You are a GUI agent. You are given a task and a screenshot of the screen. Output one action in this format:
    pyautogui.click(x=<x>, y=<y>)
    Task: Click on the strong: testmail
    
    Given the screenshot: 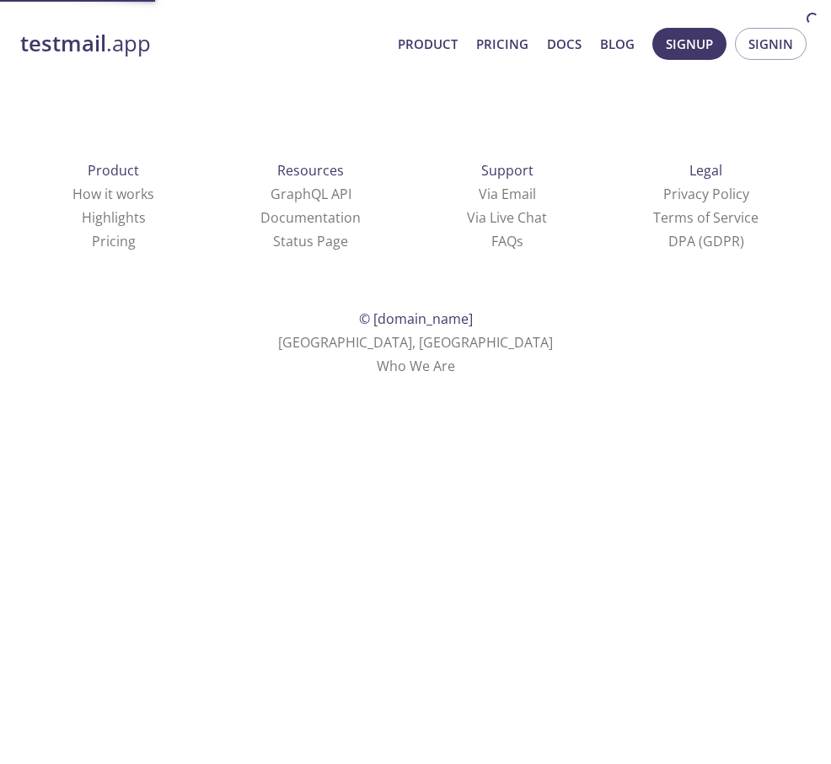 What is the action you would take?
    pyautogui.click(x=63, y=43)
    